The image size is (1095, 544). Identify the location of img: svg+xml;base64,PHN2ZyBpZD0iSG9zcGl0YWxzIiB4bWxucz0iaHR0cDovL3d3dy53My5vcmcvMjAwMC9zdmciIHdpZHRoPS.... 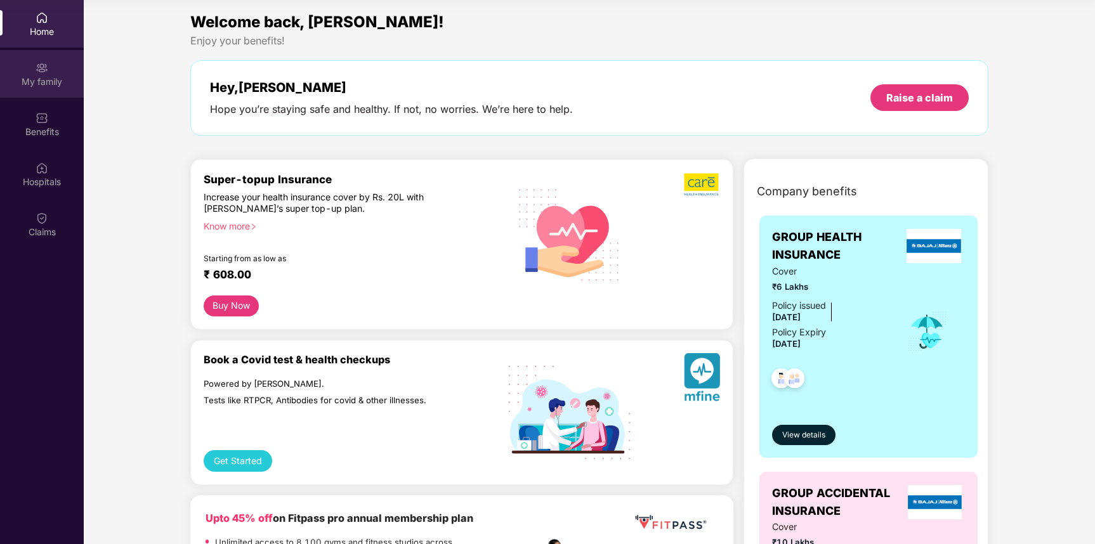
(42, 168).